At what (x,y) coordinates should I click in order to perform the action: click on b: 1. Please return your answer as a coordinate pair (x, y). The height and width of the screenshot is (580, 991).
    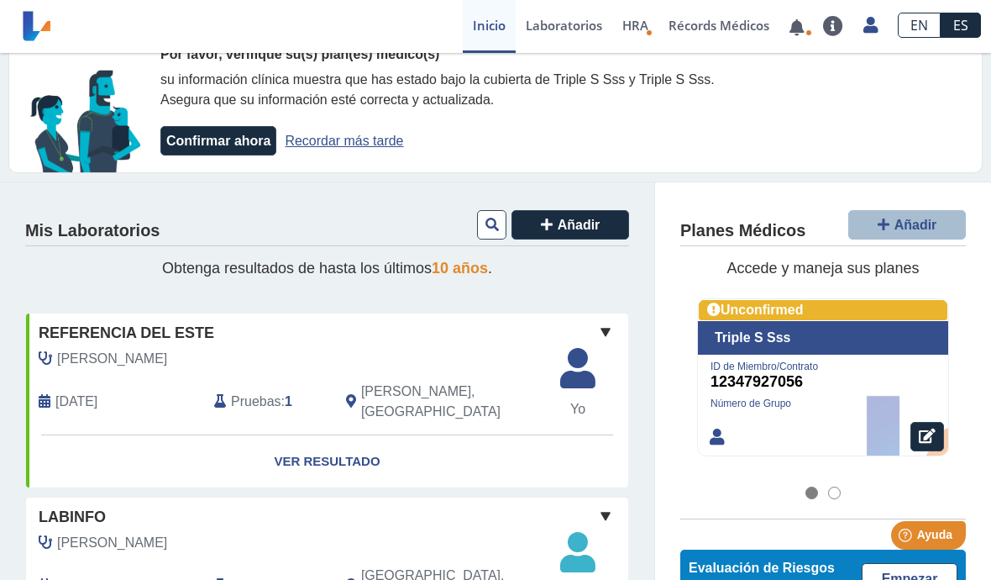
    Looking at the image, I should click on (288, 401).